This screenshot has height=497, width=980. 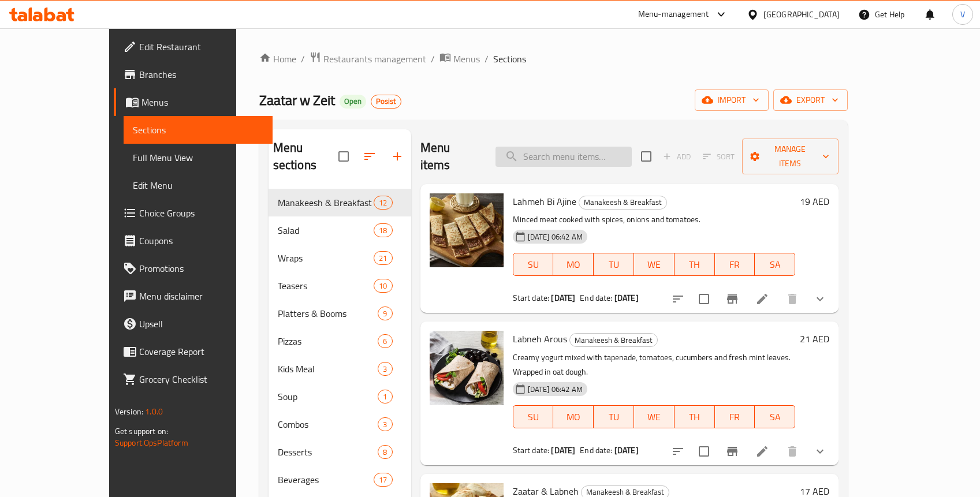 What do you see at coordinates (385, 341) in the screenshot?
I see `span: 6` at bounding box center [385, 341].